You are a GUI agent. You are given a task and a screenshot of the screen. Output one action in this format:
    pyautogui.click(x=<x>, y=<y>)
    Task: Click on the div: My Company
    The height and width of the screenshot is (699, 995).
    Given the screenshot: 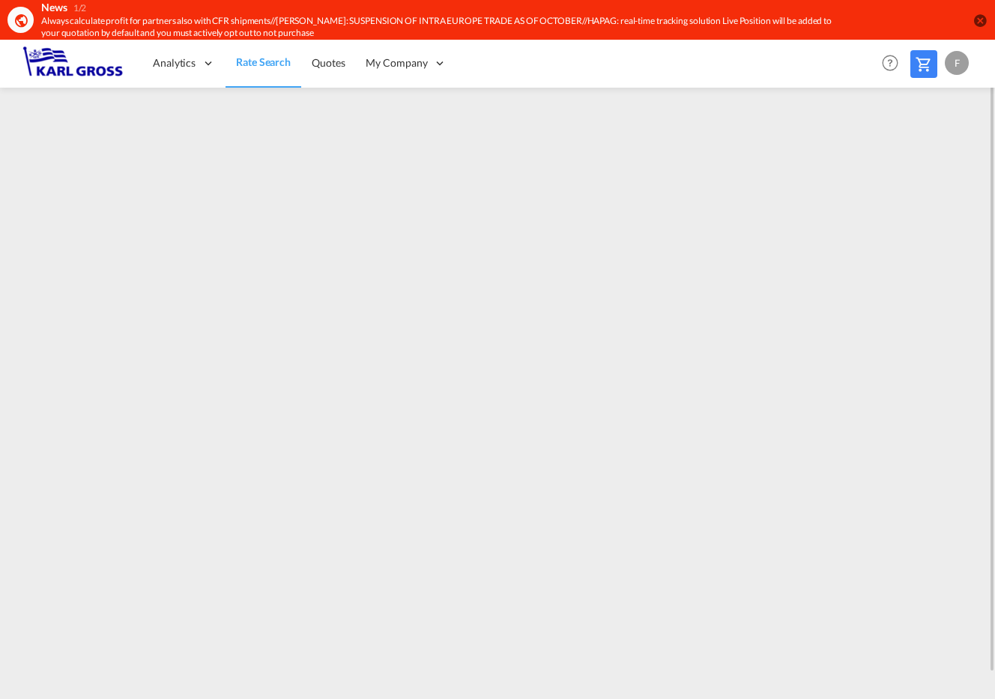 What is the action you would take?
    pyautogui.click(x=406, y=63)
    